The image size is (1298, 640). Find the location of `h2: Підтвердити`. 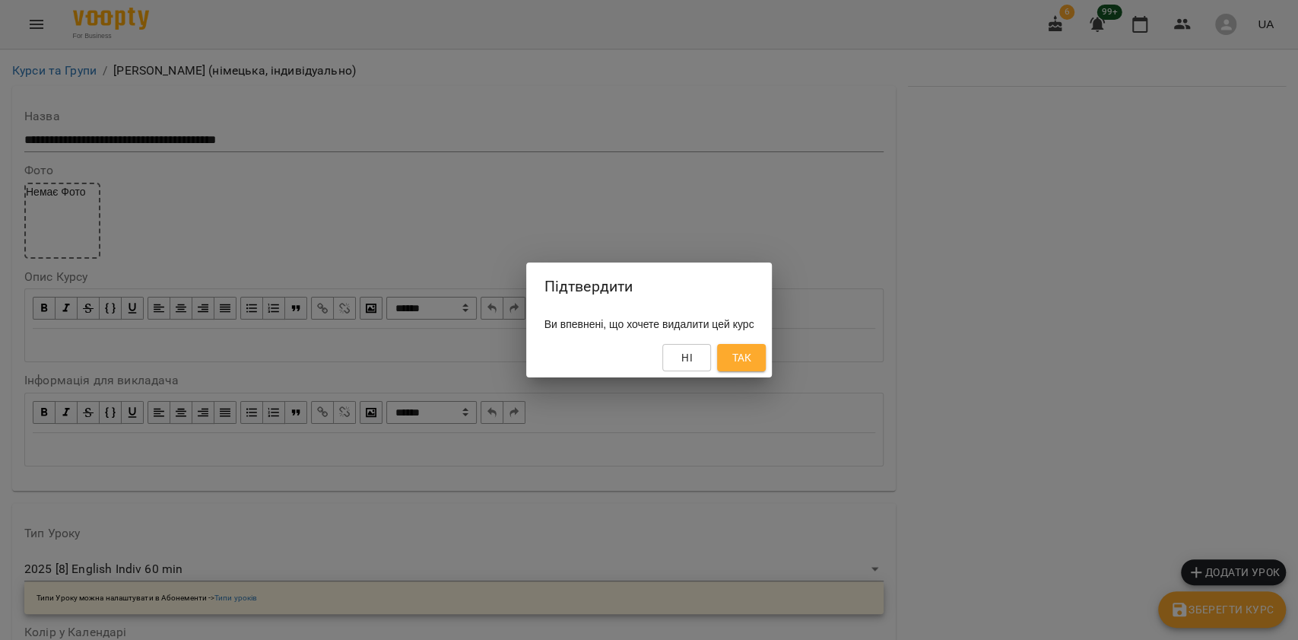

h2: Підтвердити is located at coordinates (650, 286).